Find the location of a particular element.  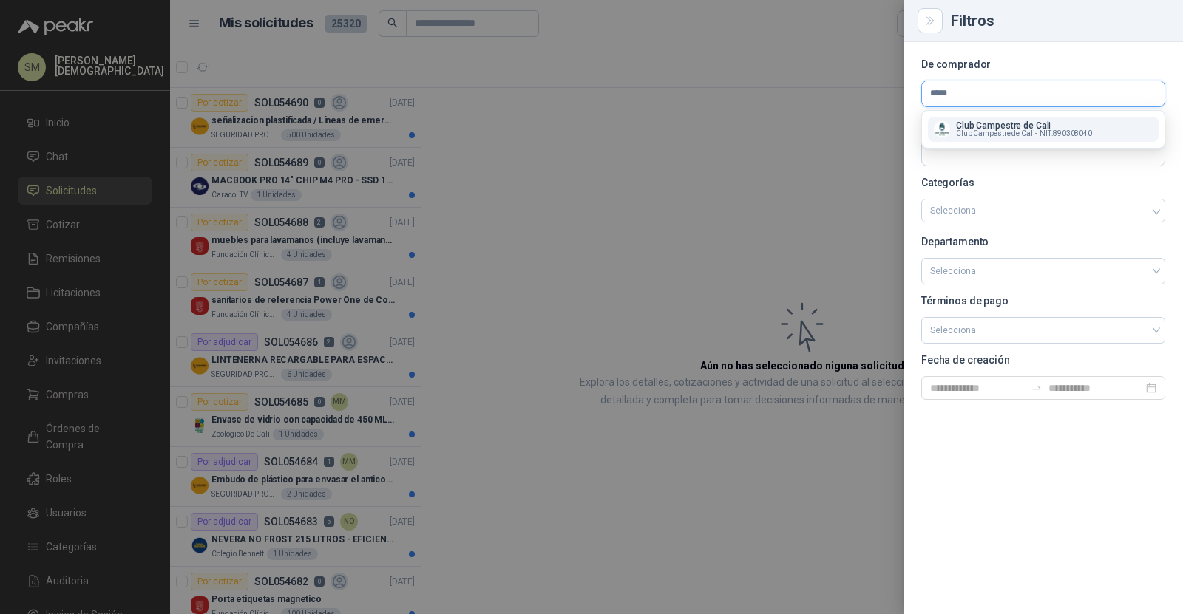

p: Club Campestre de Cali is located at coordinates (1024, 126).